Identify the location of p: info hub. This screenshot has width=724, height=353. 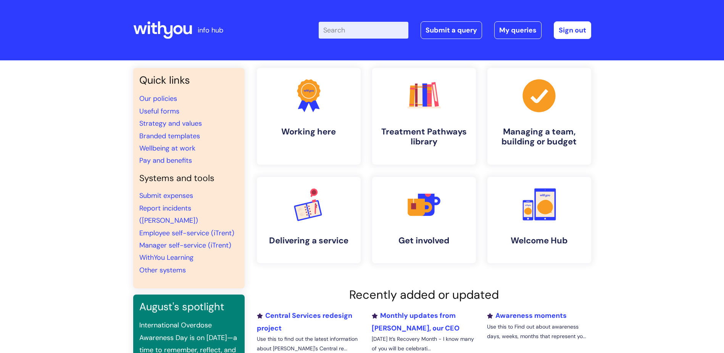
(210, 30).